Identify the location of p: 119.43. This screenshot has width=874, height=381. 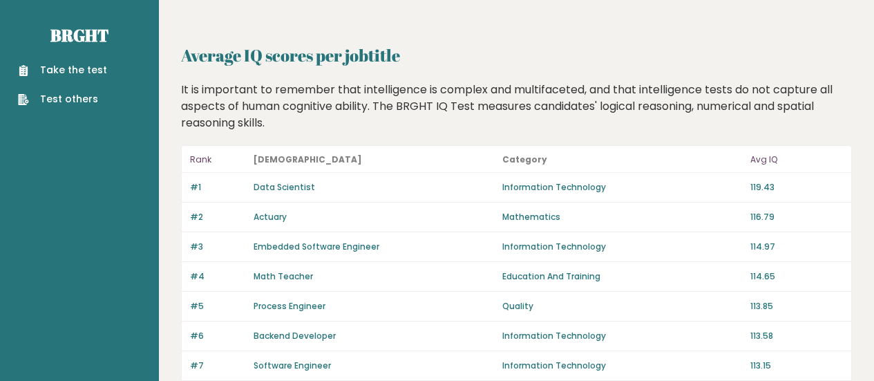
(796, 187).